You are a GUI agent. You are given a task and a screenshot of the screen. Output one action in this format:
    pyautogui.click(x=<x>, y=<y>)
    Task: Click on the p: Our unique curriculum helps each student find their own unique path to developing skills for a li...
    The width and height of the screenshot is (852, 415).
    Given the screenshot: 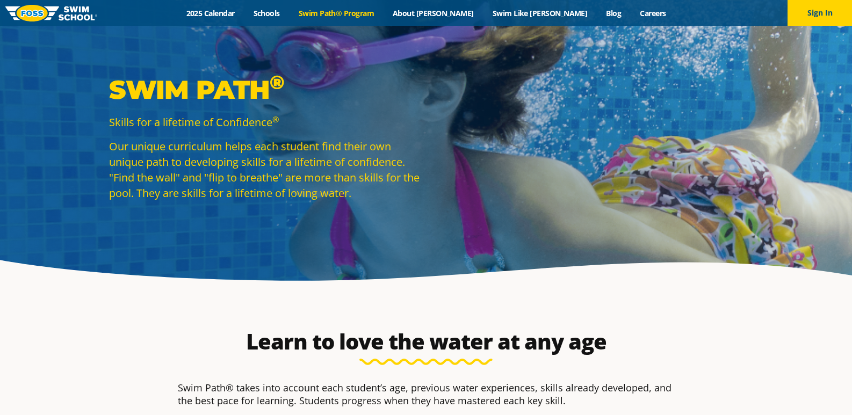 What is the action you would take?
    pyautogui.click(x=265, y=170)
    